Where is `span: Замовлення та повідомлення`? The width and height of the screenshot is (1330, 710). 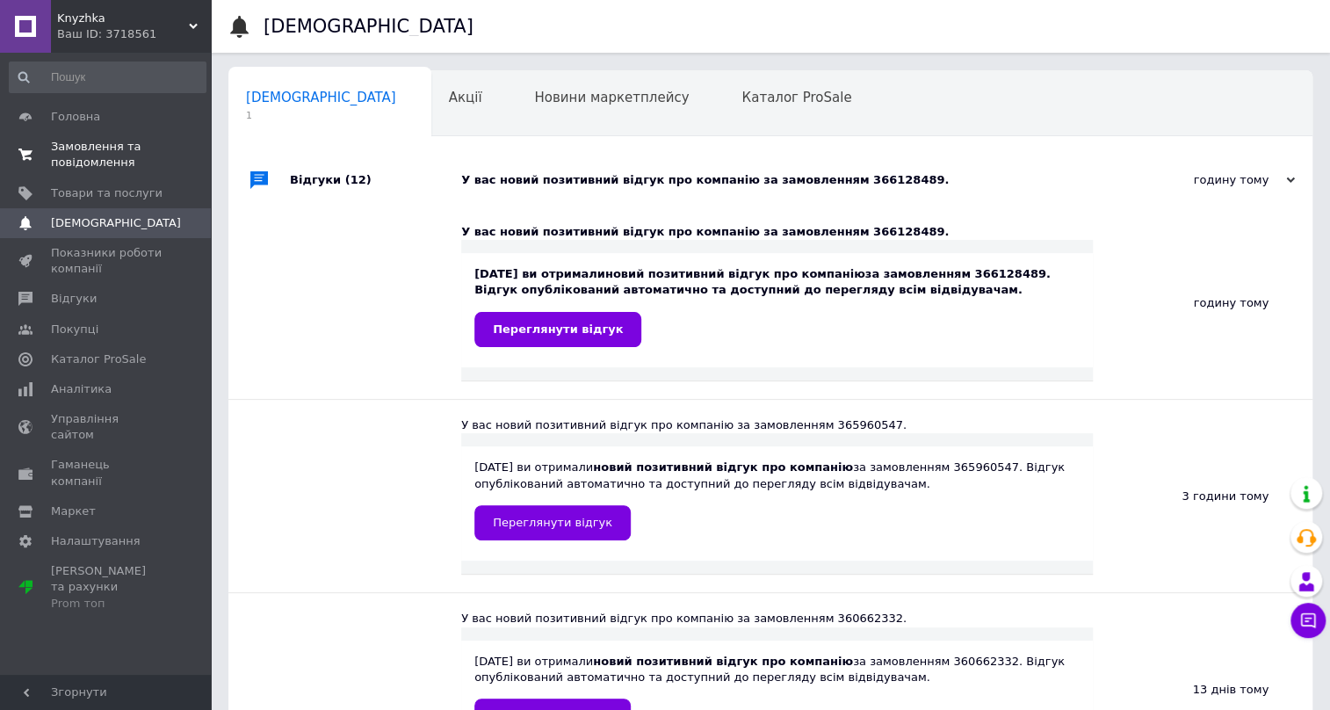
span: Замовлення та повідомлення is located at coordinates (106, 155).